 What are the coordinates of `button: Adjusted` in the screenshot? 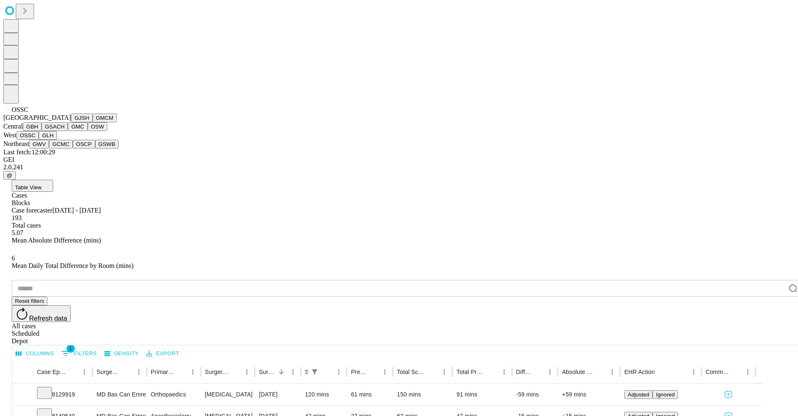 It's located at (638, 394).